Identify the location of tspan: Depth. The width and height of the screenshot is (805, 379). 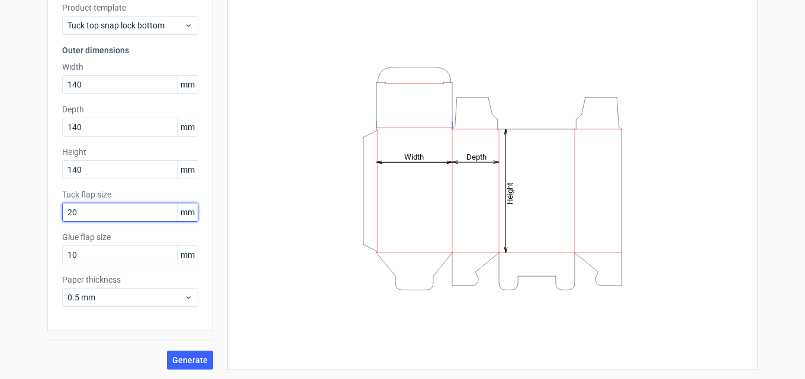
(476, 156).